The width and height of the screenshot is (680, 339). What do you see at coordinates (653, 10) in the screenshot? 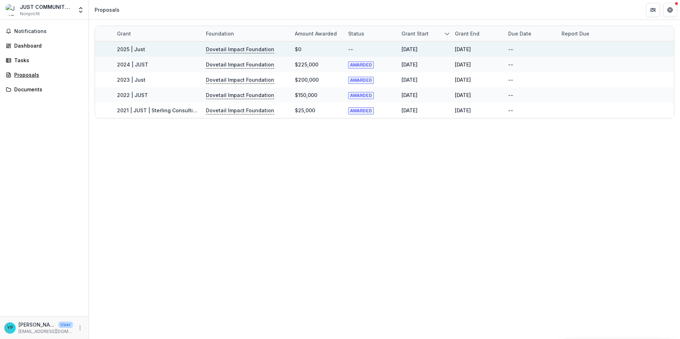
I see `button: Partners` at bounding box center [653, 10].